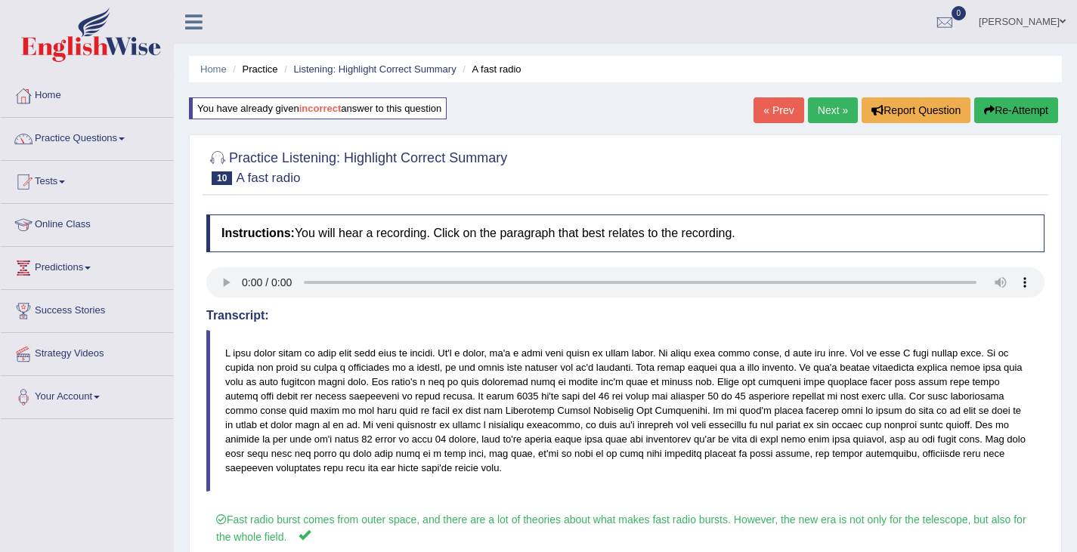  Describe the element at coordinates (625, 528) in the screenshot. I see `label: Fast radio burst comes from outer space, and there are a lot of theories about what makes fast ra...` at that location.